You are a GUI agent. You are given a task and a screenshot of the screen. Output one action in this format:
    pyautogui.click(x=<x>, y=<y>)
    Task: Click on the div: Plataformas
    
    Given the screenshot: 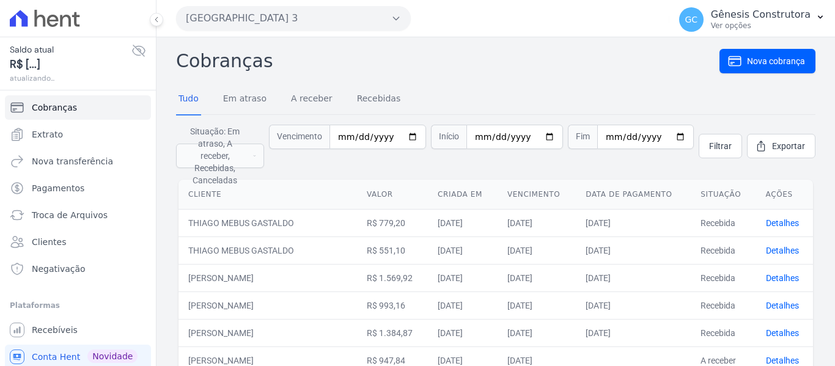 What is the action you would take?
    pyautogui.click(x=78, y=306)
    